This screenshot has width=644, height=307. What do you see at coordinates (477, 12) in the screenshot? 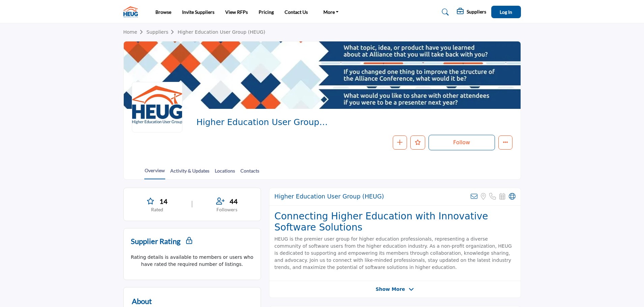
I see `h5: Suppliers` at bounding box center [477, 12].